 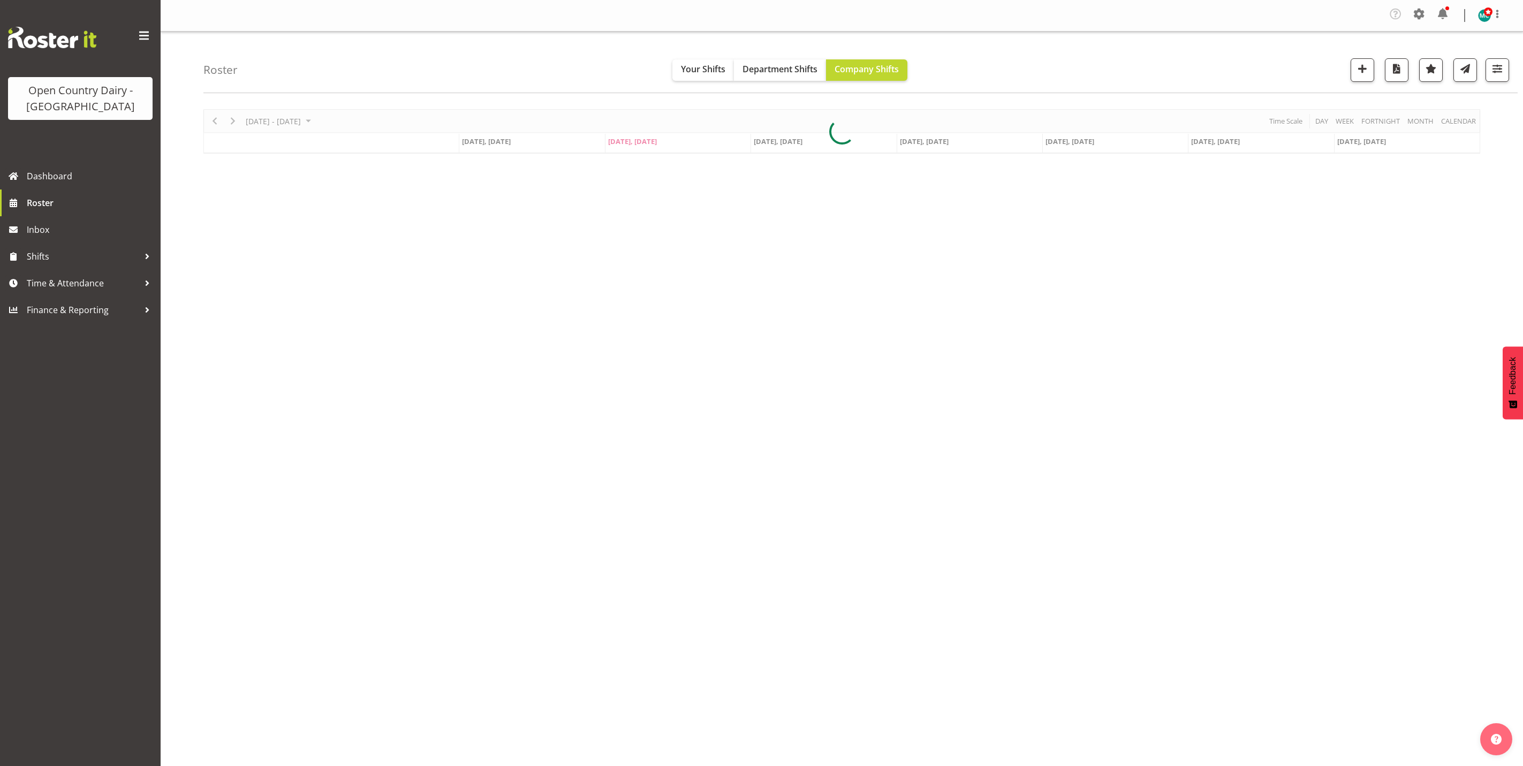 I want to click on button: Download a PDF of the roster according to the set date range., so click(x=1397, y=70).